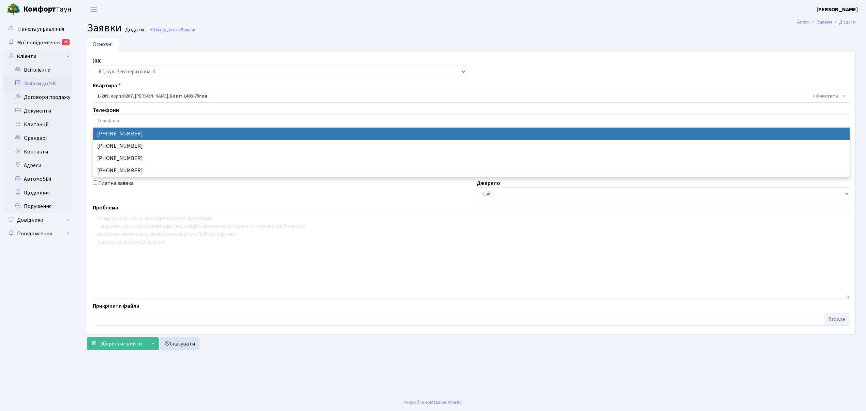 This screenshot has height=411, width=866. What do you see at coordinates (107, 86) in the screenshot?
I see `label: Квартира` at bounding box center [107, 86].